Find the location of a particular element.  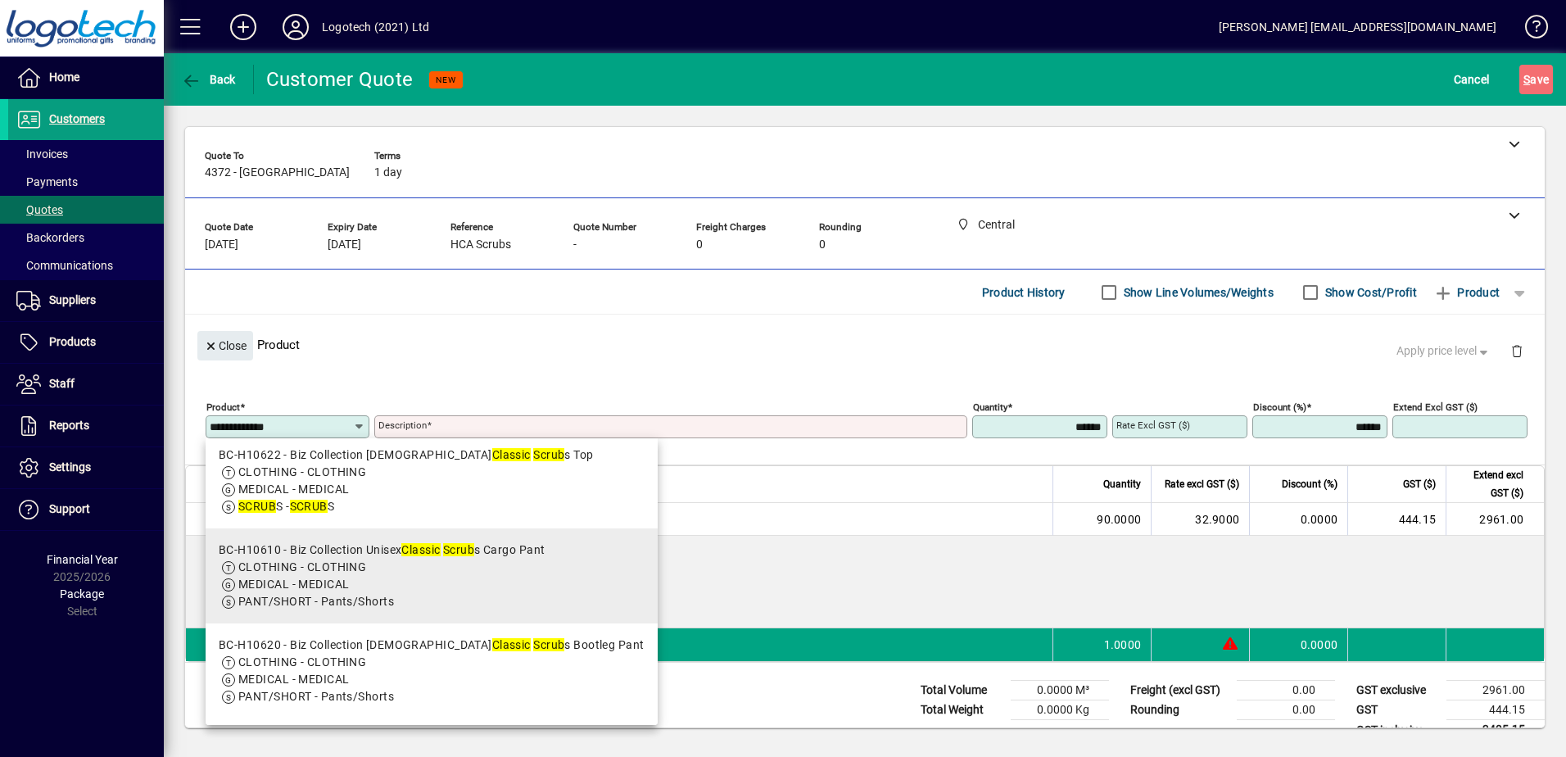

div: MID BLUE 10 X SIZE XS 40 X SIZE M 40 X SIZE L is located at coordinates (891, 582).